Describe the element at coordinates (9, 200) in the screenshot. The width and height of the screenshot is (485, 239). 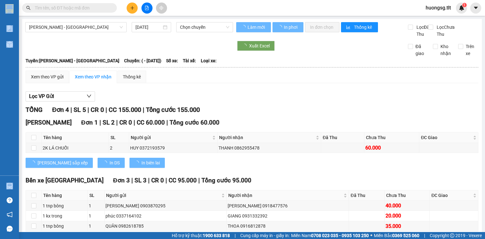
I see `span: question-circle` at that location.